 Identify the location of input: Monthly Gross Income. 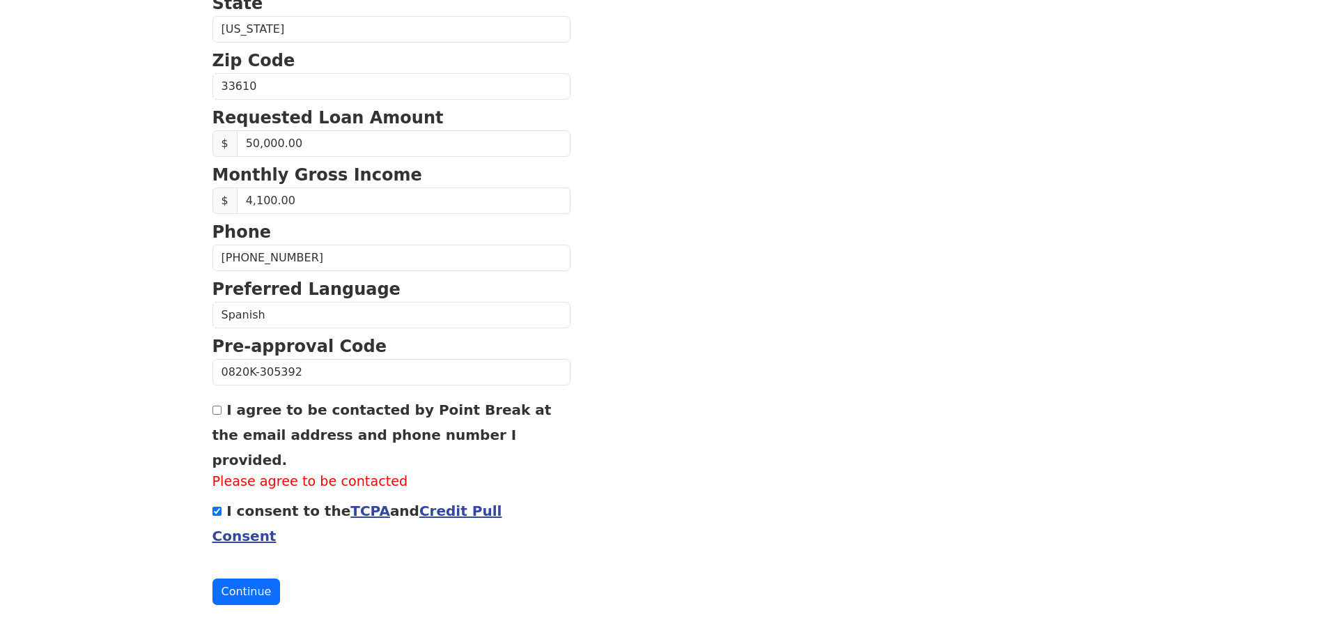
(403, 201).